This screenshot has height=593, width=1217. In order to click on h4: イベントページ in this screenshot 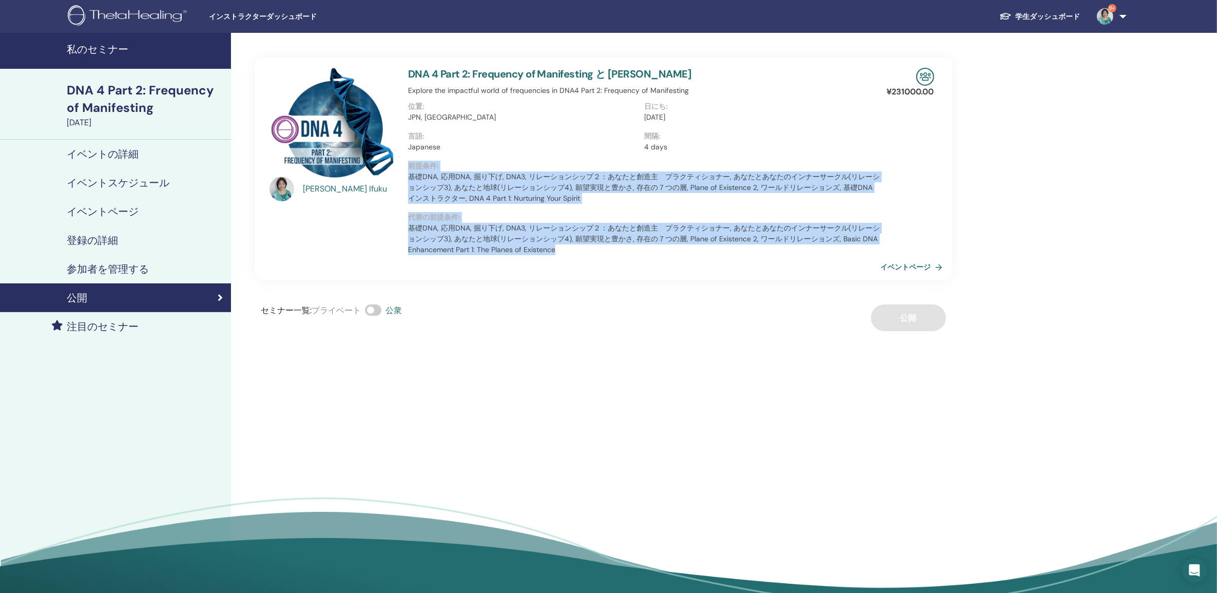, I will do `click(103, 211)`.